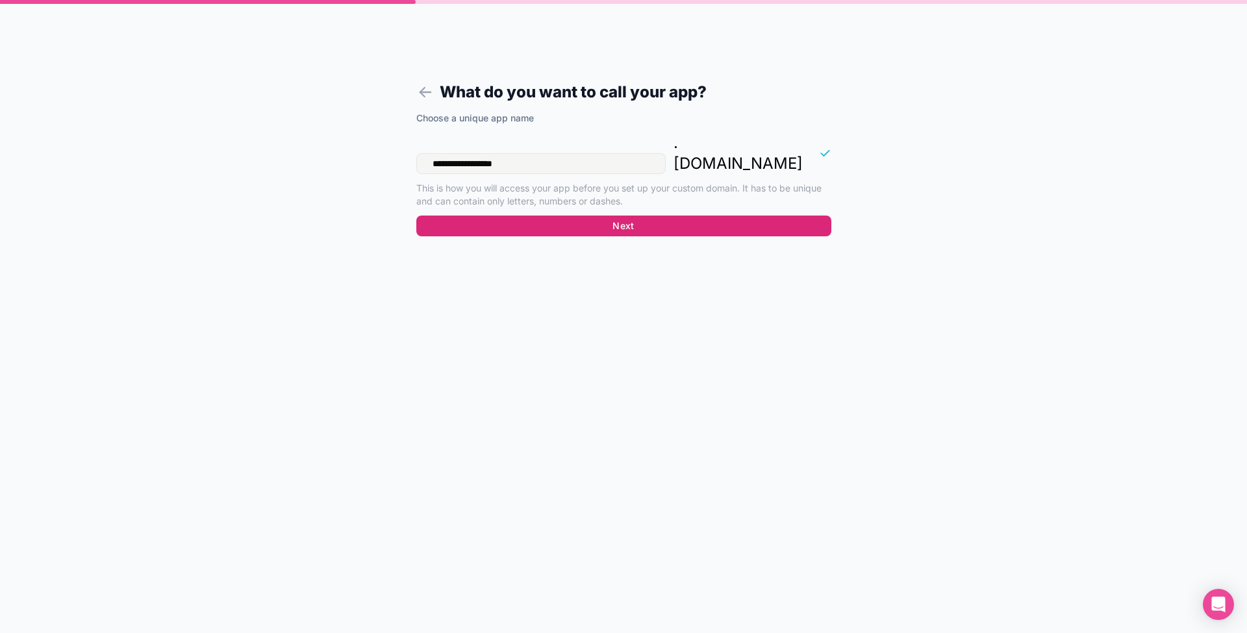 The image size is (1247, 633). I want to click on label: Choose a unique app name, so click(475, 118).